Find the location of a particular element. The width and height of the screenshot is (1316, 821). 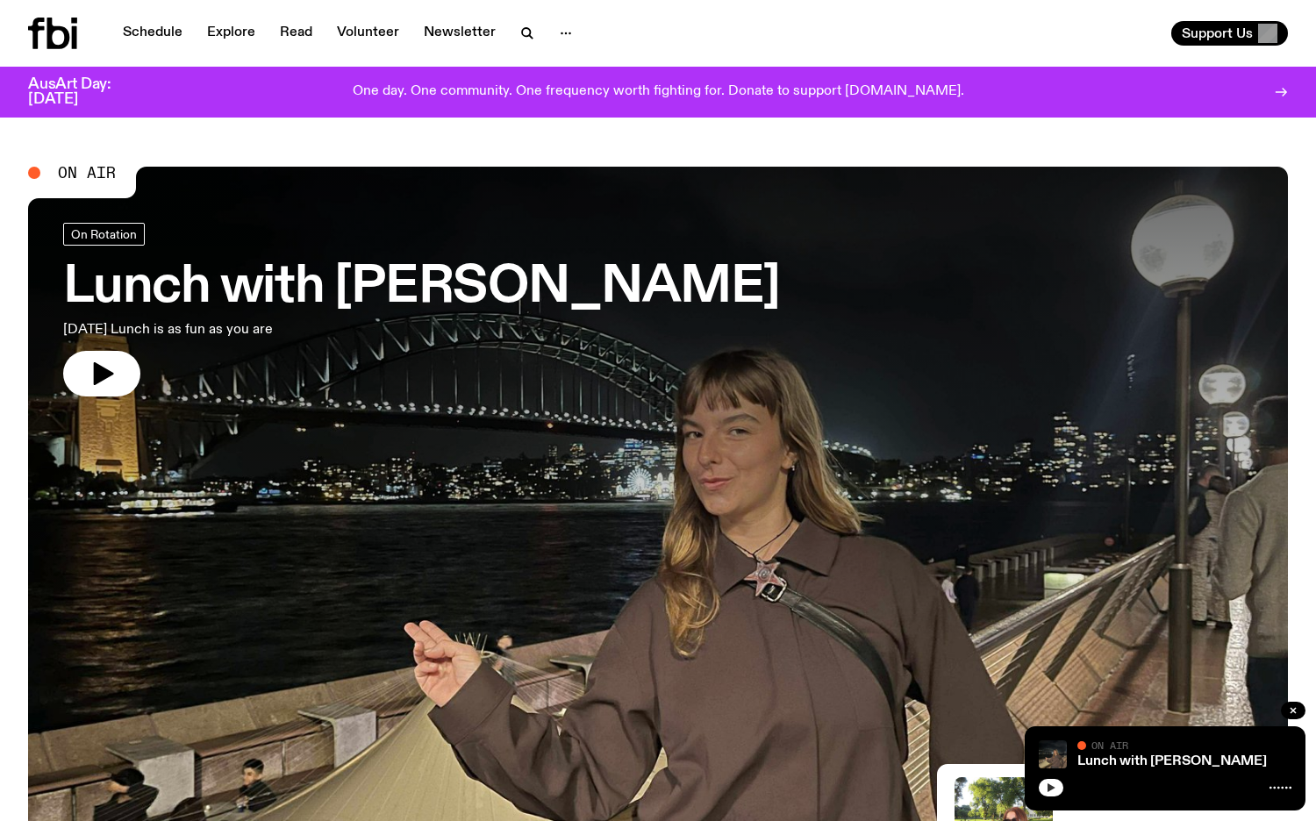

a: Explore is located at coordinates (231, 33).